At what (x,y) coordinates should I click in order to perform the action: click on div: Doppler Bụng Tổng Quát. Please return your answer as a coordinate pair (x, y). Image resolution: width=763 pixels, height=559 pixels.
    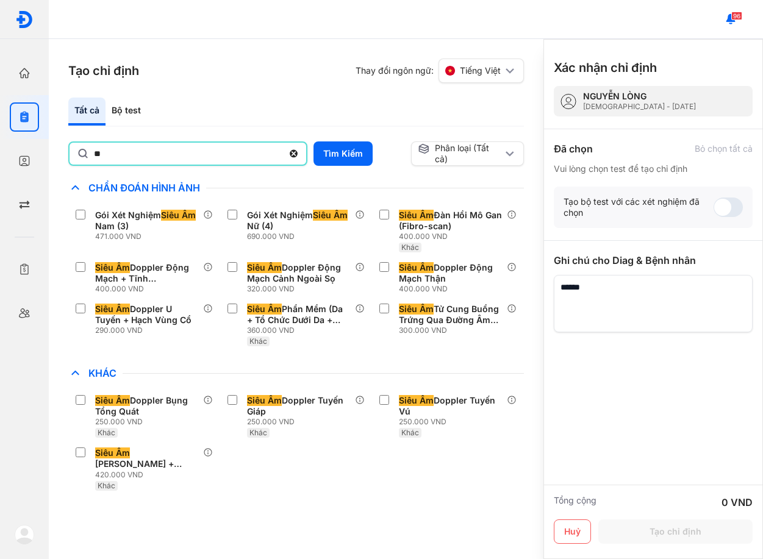
    Looking at the image, I should click on (146, 406).